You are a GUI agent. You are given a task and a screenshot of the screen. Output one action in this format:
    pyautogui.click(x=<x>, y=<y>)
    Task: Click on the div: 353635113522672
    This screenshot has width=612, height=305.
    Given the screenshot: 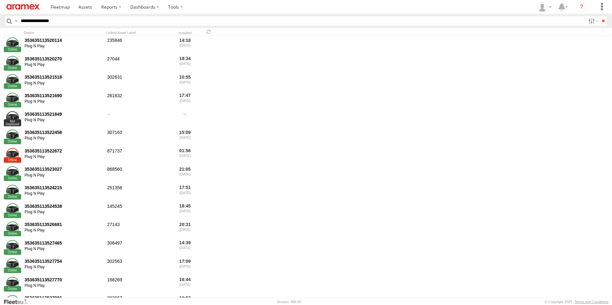 What is the action you would take?
    pyautogui.click(x=64, y=151)
    